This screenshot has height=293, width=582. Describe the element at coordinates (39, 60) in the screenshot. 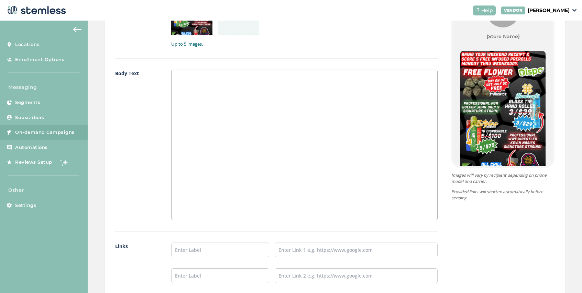

I see `span: Enrollment Options` at that location.